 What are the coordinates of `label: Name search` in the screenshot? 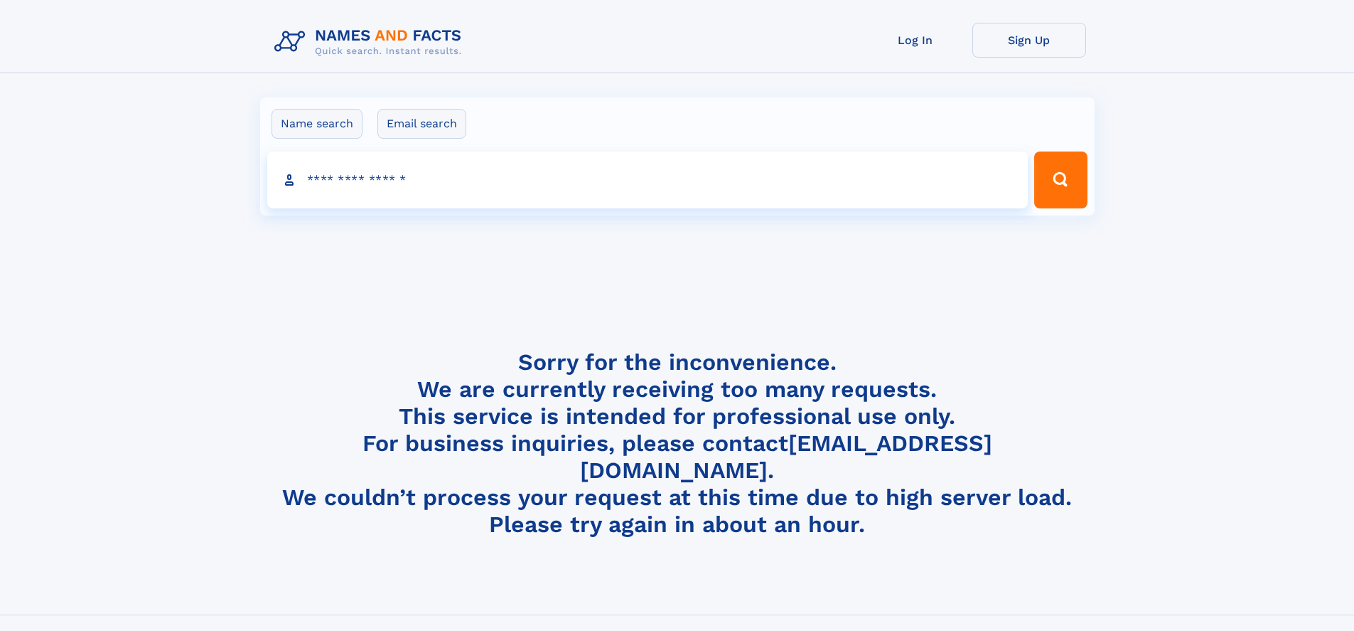 It's located at (317, 124).